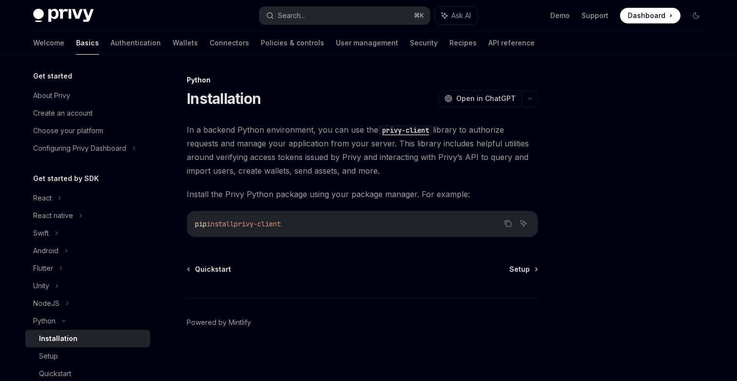  What do you see at coordinates (362, 150) in the screenshot?
I see `span: In a backend Python environment, you can use the library to authorize requests and manage your ap...` at bounding box center [362, 150].